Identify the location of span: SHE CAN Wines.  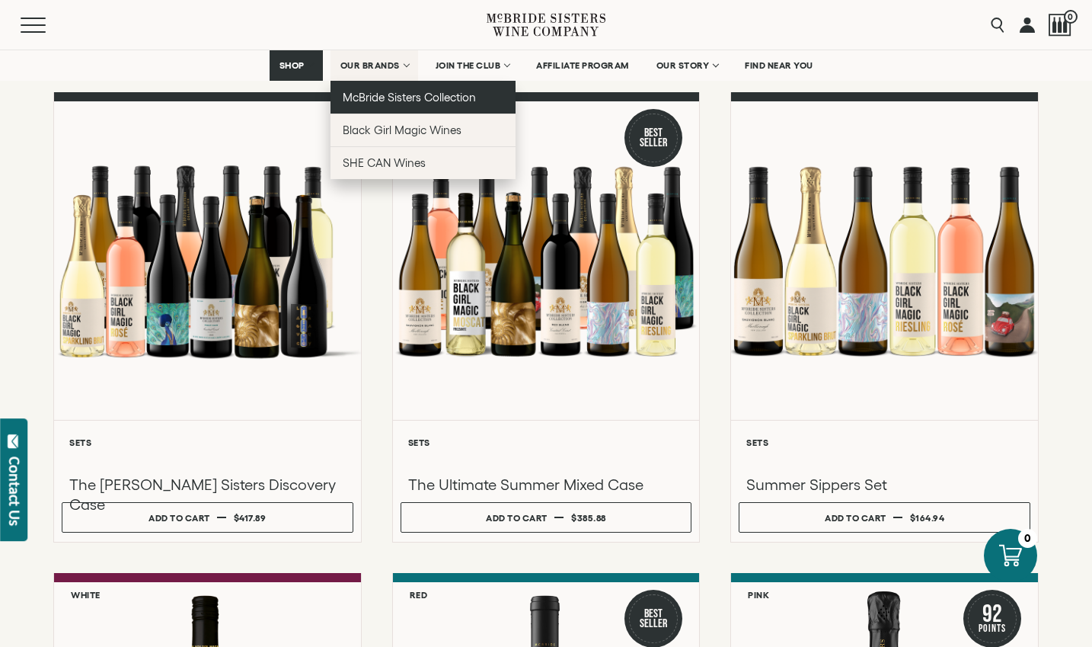
(384, 162).